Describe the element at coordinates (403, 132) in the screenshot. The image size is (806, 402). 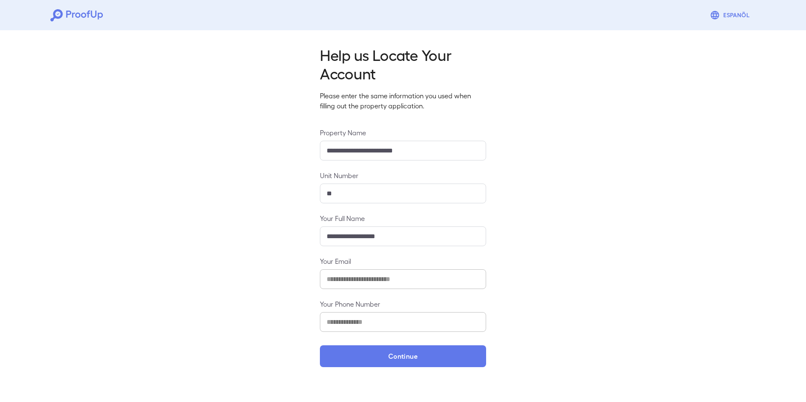
I see `label: Property Name` at that location.